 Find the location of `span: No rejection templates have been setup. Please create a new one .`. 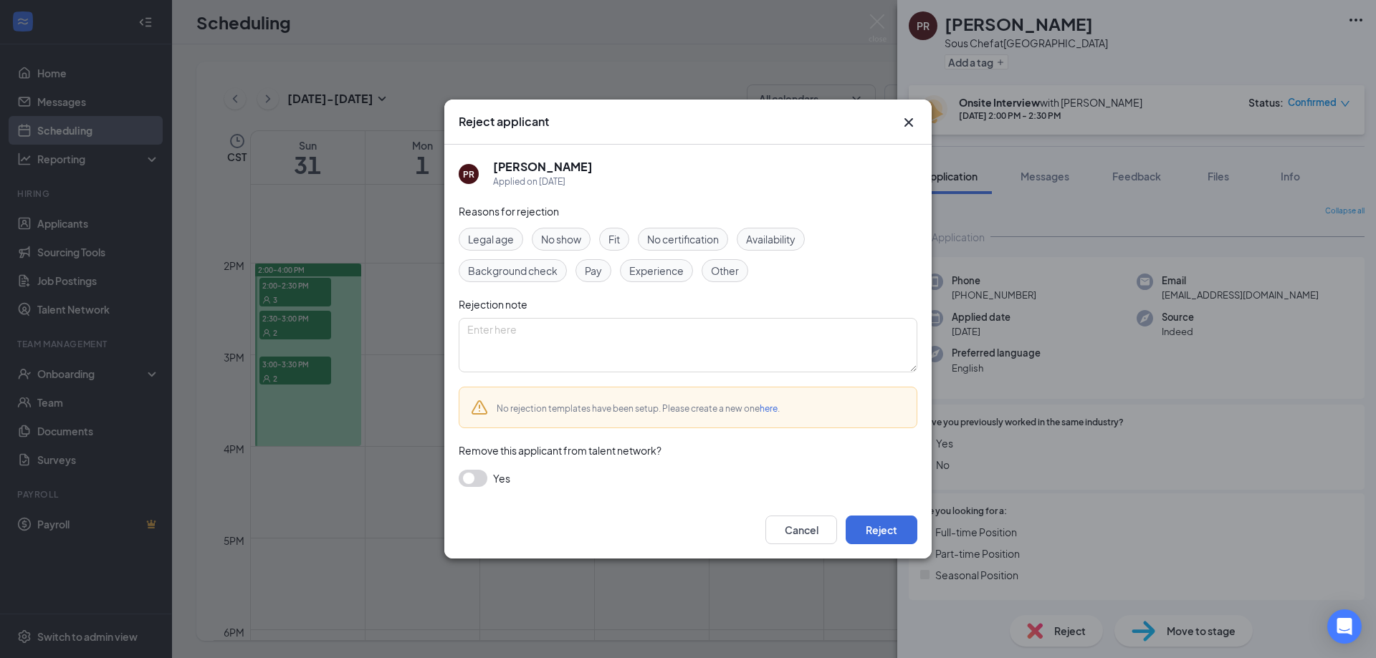

span: No rejection templates have been setup. Please create a new one . is located at coordinates (638, 408).